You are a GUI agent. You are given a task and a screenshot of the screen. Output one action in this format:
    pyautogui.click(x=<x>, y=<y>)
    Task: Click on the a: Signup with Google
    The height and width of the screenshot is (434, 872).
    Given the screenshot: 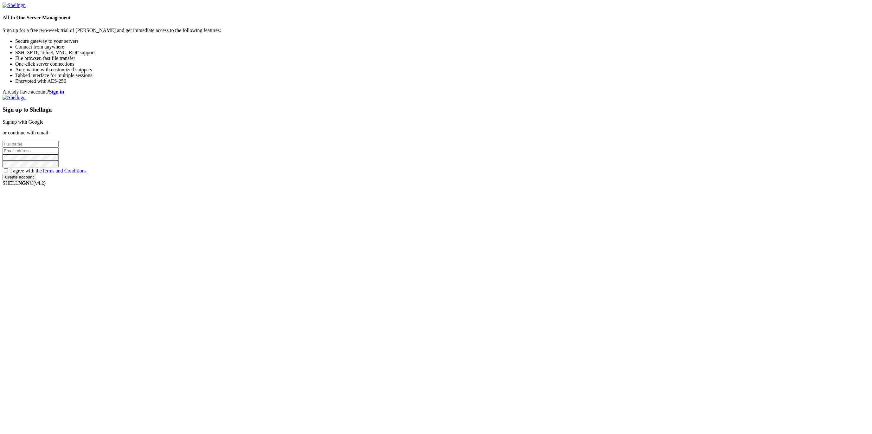 What is the action you would take?
    pyautogui.click(x=23, y=122)
    